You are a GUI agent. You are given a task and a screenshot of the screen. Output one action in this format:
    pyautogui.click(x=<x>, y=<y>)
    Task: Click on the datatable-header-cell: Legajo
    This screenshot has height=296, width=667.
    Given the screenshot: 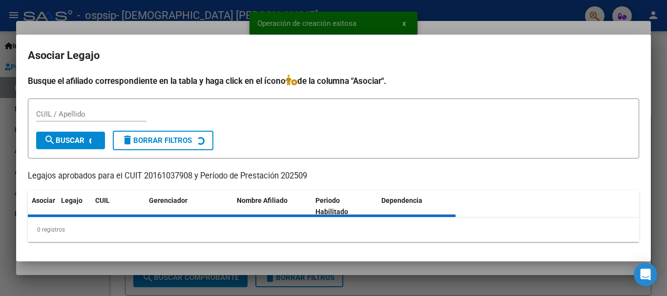 What is the action you would take?
    pyautogui.click(x=74, y=206)
    